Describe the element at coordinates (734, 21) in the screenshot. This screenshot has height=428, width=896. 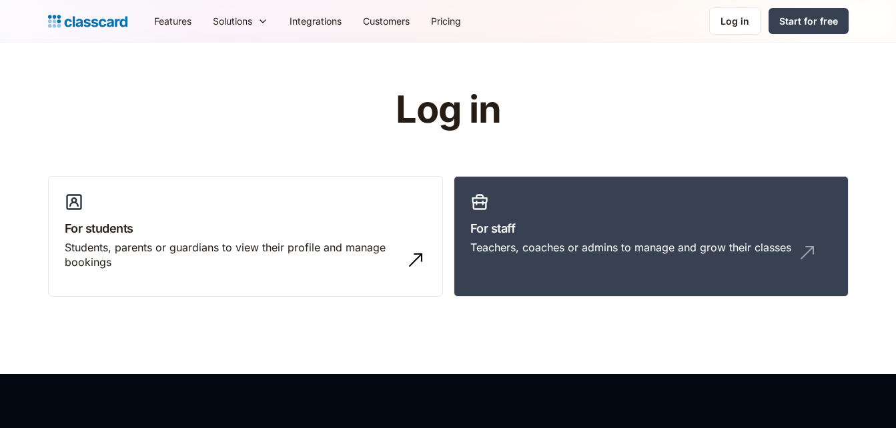
I see `a: Log in` at that location.